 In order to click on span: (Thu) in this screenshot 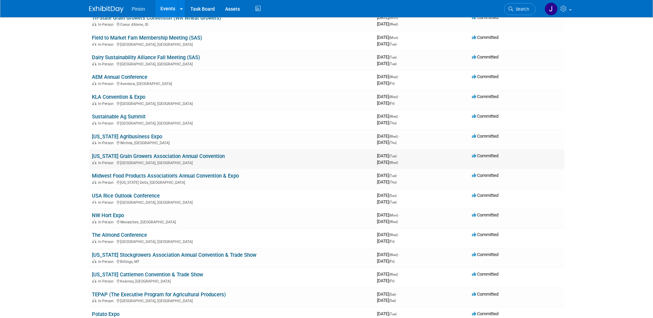, I will do `click(393, 142)`.